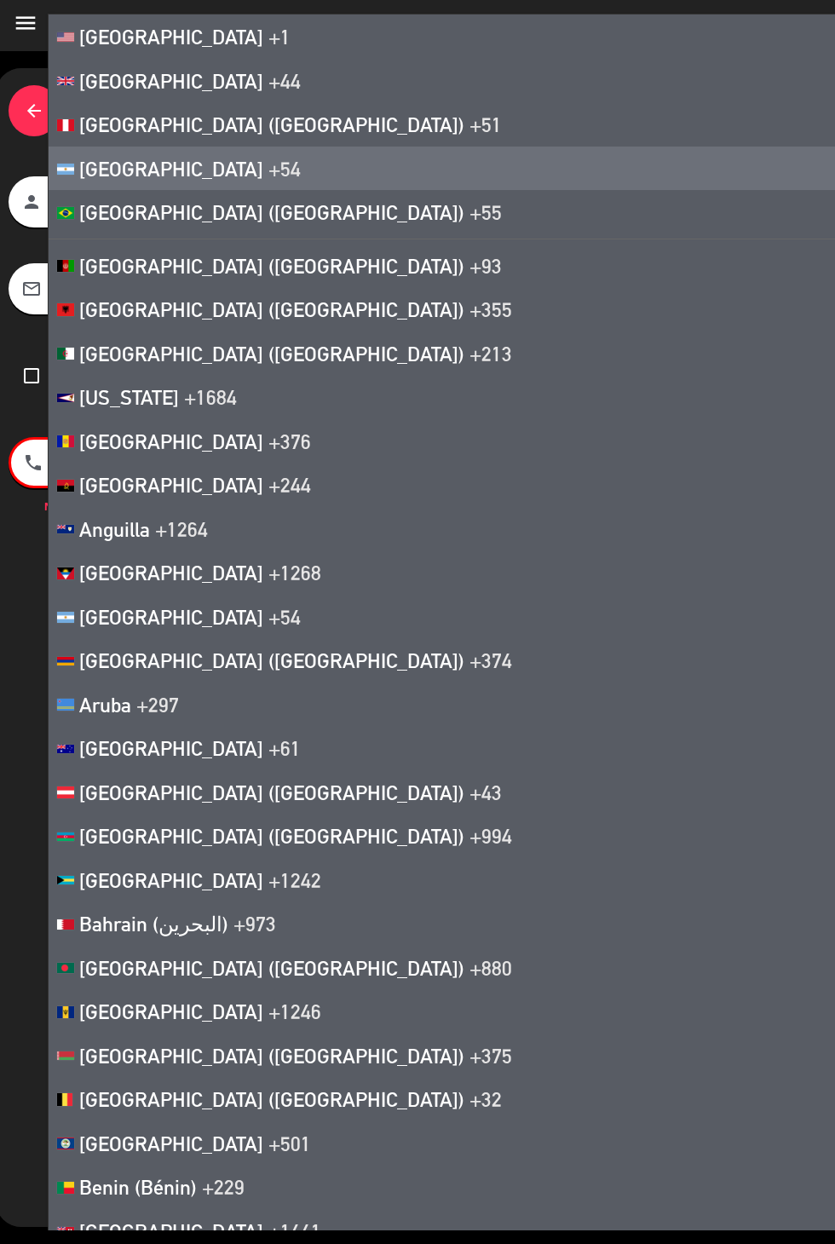 Image resolution: width=835 pixels, height=1244 pixels. Describe the element at coordinates (491, 660) in the screenshot. I see `span: +374` at that location.